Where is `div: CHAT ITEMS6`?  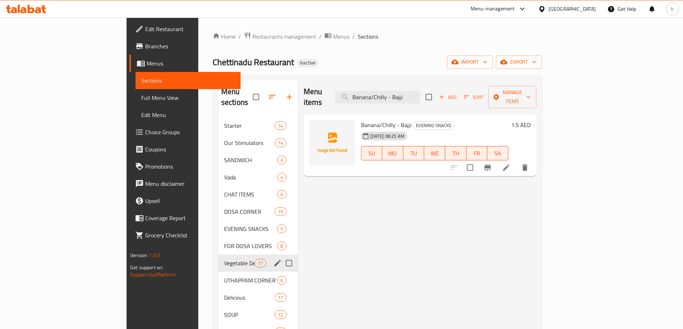 div: CHAT ITEMS6 is located at coordinates (258, 195).